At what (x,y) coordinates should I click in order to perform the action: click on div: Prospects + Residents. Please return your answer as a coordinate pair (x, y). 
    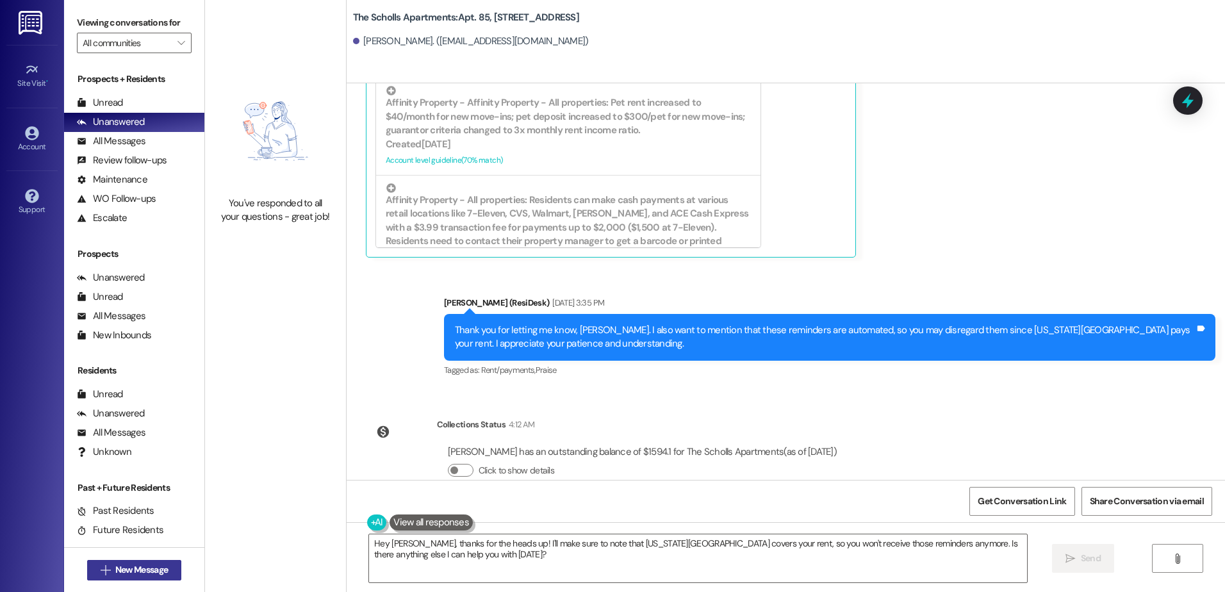
    Looking at the image, I should click on (134, 79).